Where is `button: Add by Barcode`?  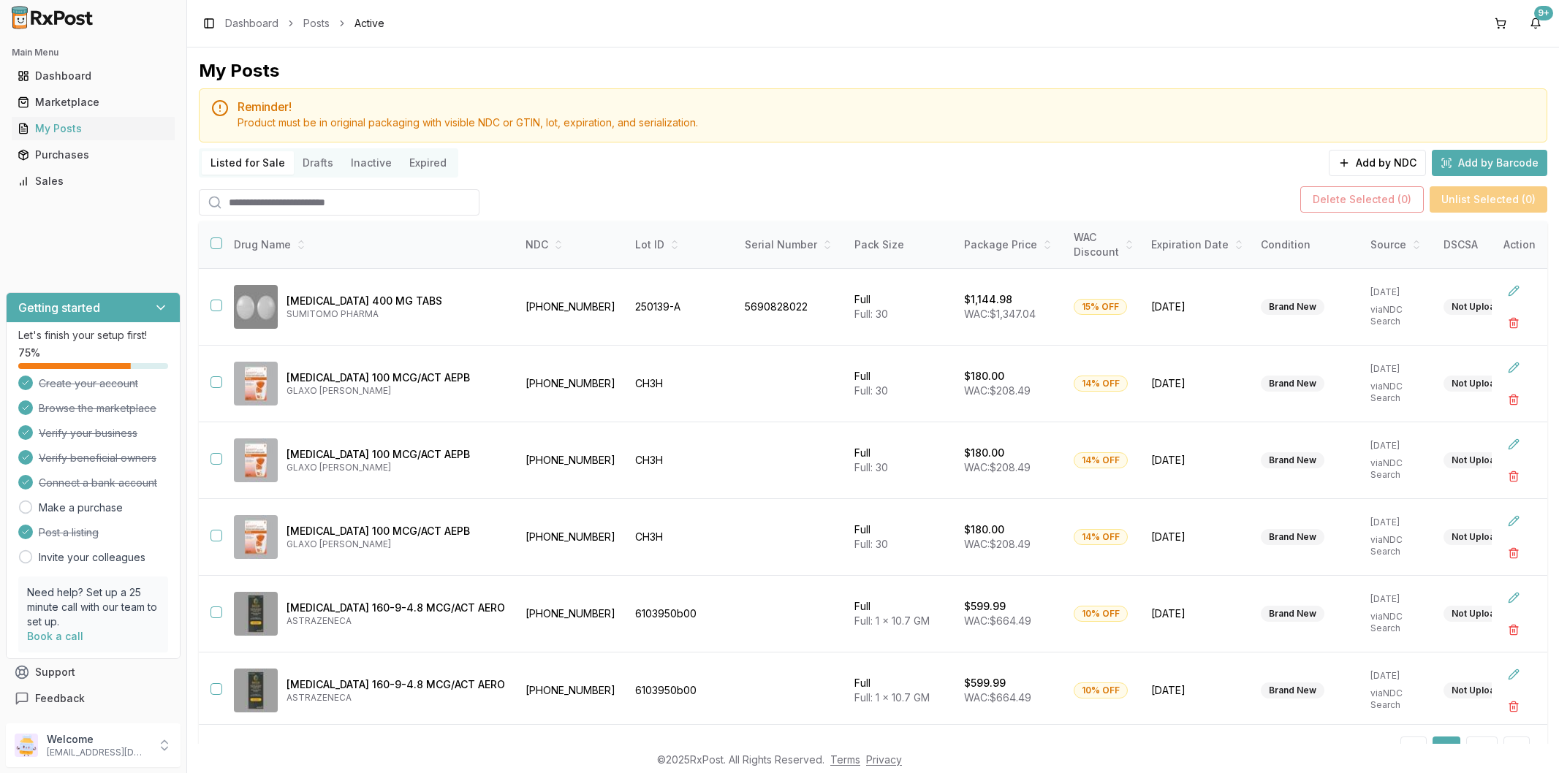
button: Add by Barcode is located at coordinates (1489, 163).